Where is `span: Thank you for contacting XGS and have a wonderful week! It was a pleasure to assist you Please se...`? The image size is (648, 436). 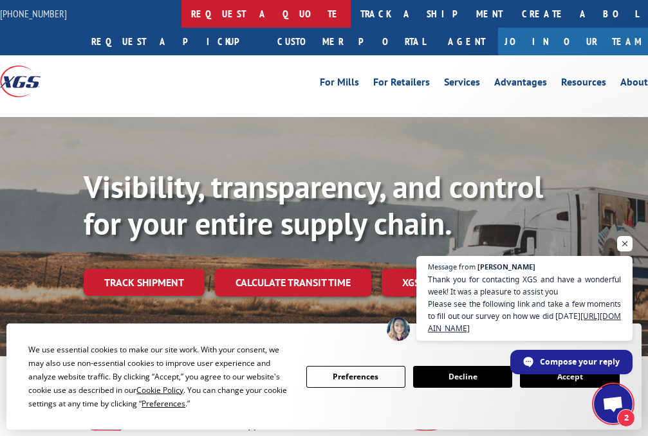
span: Thank you for contacting XGS and have a wonderful week! It was a pleasure to assist you Please se... is located at coordinates (524, 304).